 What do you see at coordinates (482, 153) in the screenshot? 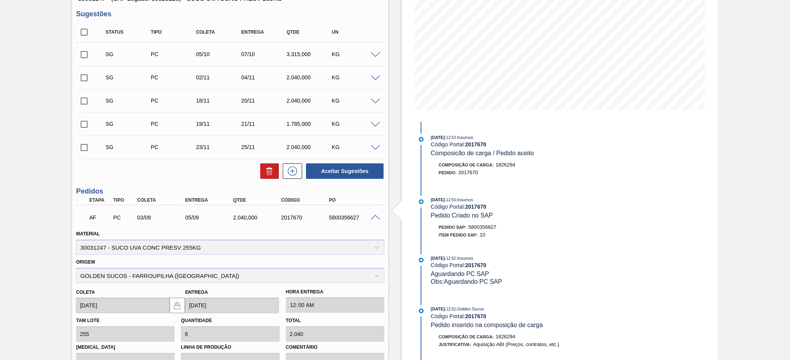
I see `span: Composicão de carga / Pedido aceito` at bounding box center [482, 153].